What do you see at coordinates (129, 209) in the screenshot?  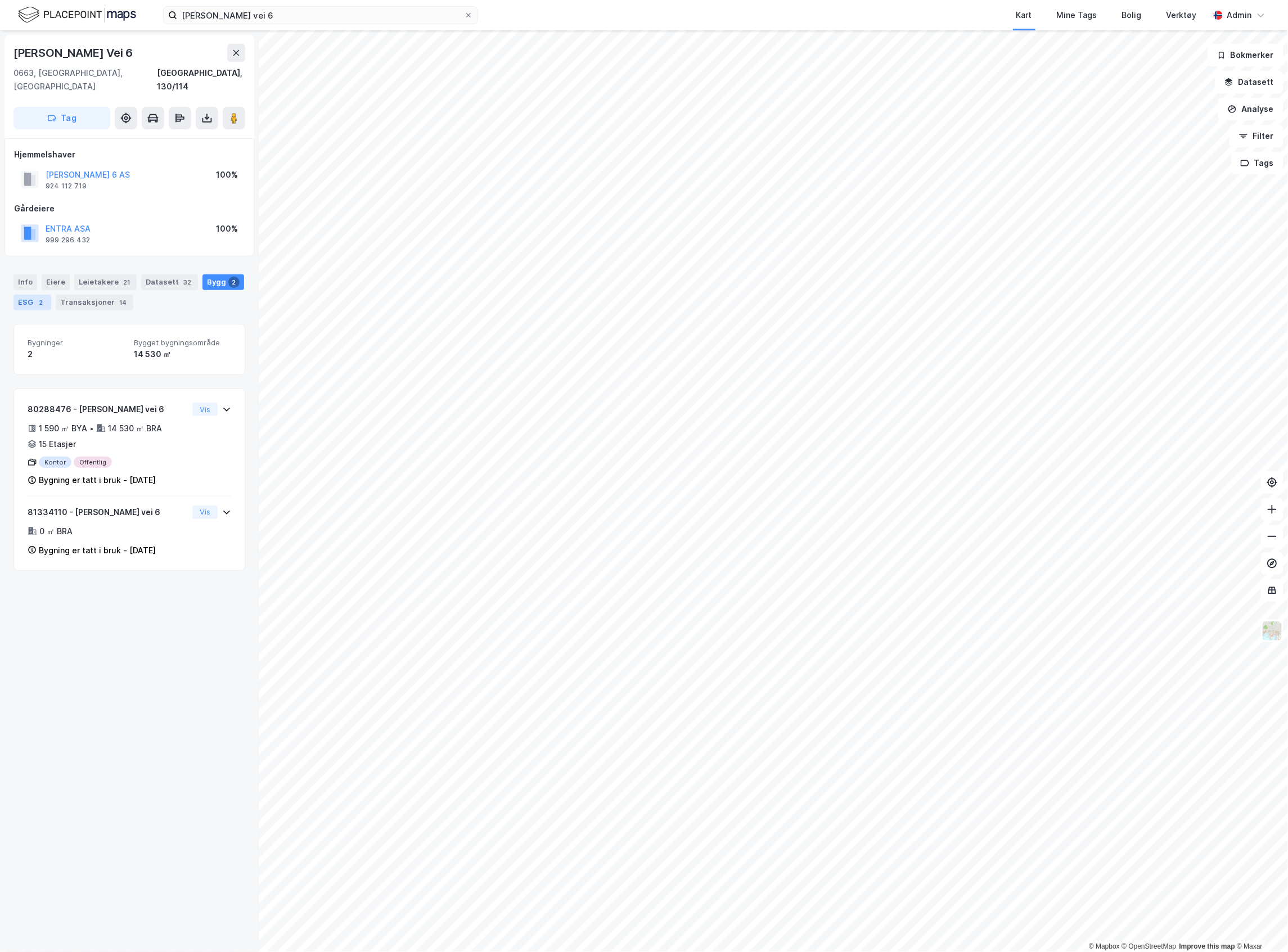 I see `div: Gårdeiere` at bounding box center [129, 209].